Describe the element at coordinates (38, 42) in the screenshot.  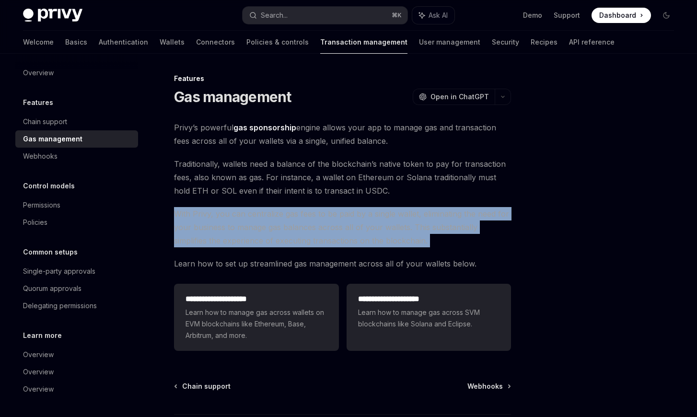
I see `a: Welcome` at that location.